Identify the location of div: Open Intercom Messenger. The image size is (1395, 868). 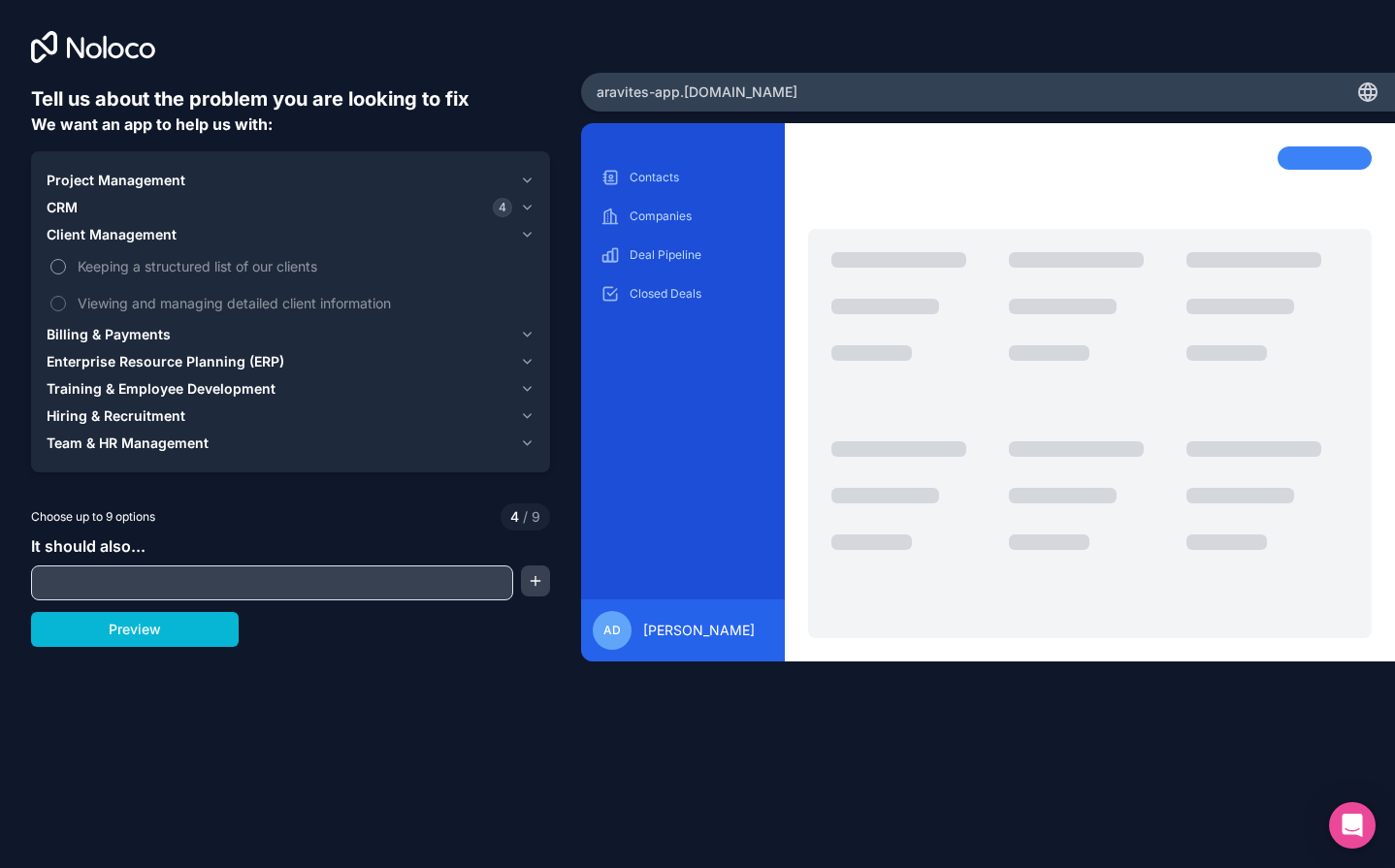
(1352, 825).